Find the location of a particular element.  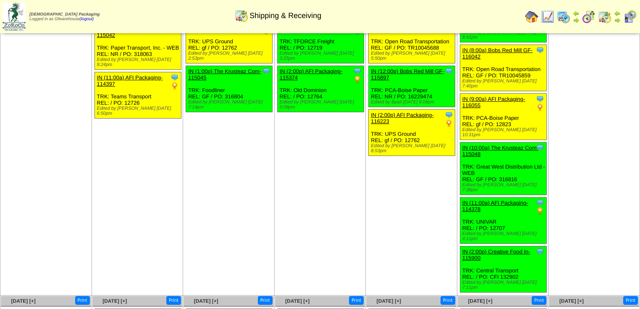

div: TRK: Great West Distribution Ltd - WEB REL: GF / PO: 316816 is located at coordinates (503, 168).